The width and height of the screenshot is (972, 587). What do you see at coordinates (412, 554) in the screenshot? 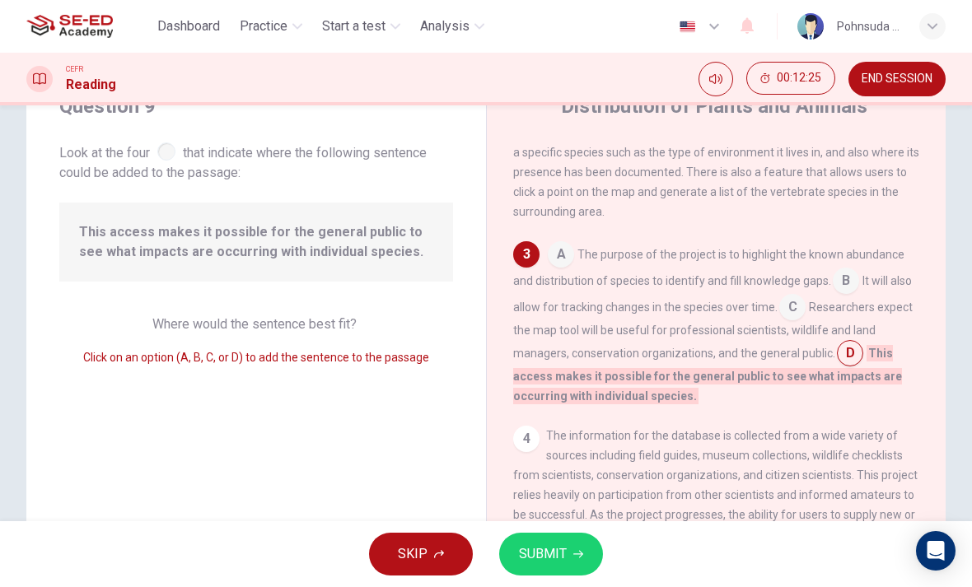
I see `span: SKIP` at bounding box center [412, 554].